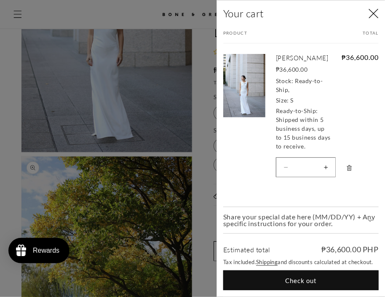  Describe the element at coordinates (301, 280) in the screenshot. I see `button: Check out` at that location.